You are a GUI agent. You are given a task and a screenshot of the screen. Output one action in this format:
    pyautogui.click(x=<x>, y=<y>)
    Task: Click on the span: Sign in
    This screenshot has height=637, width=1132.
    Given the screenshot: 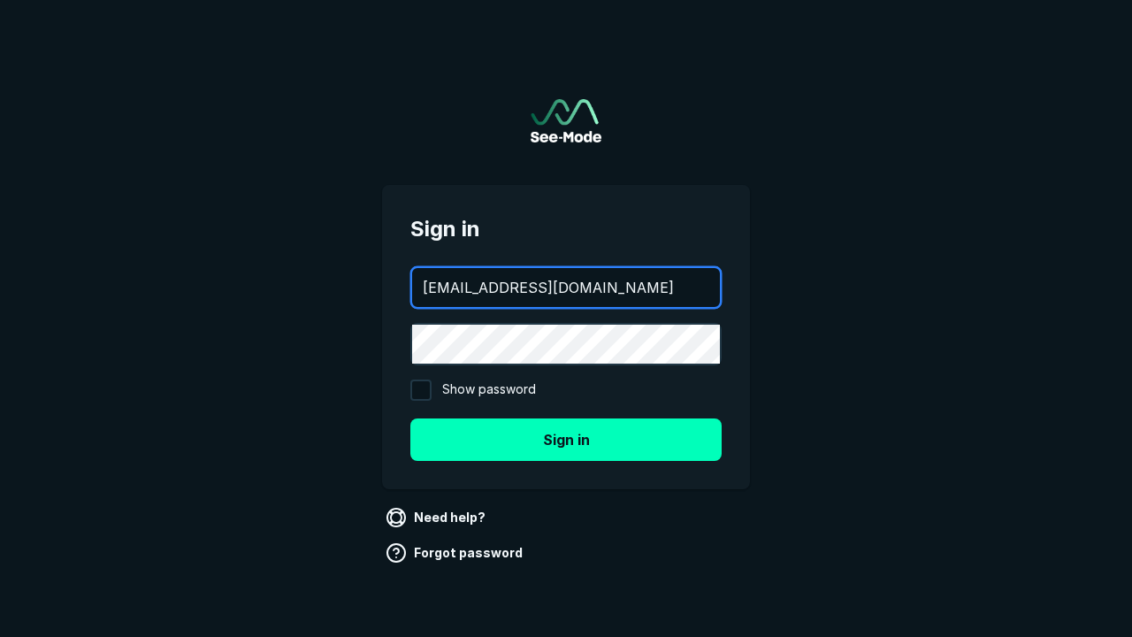 What is the action you would take?
    pyautogui.click(x=566, y=229)
    